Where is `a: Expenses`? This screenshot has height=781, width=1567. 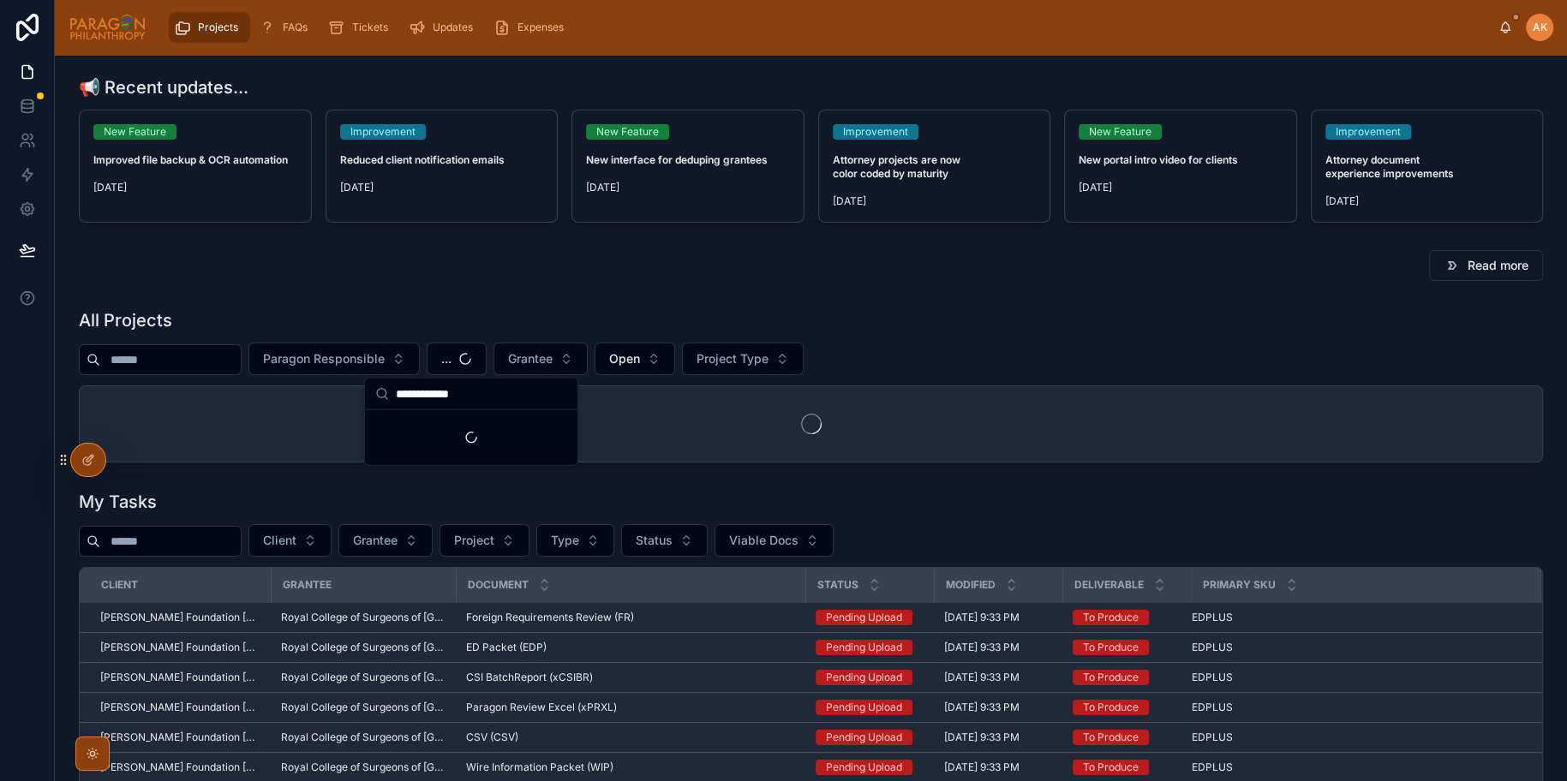 a: Expenses is located at coordinates (532, 27).